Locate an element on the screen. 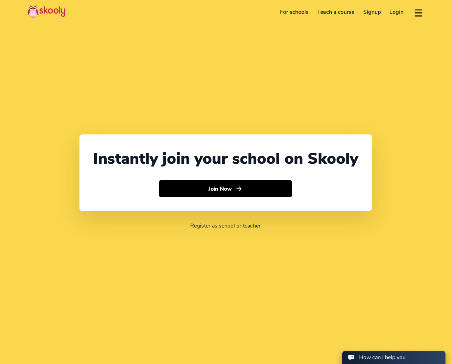  button: menu outline is located at coordinates (419, 12).